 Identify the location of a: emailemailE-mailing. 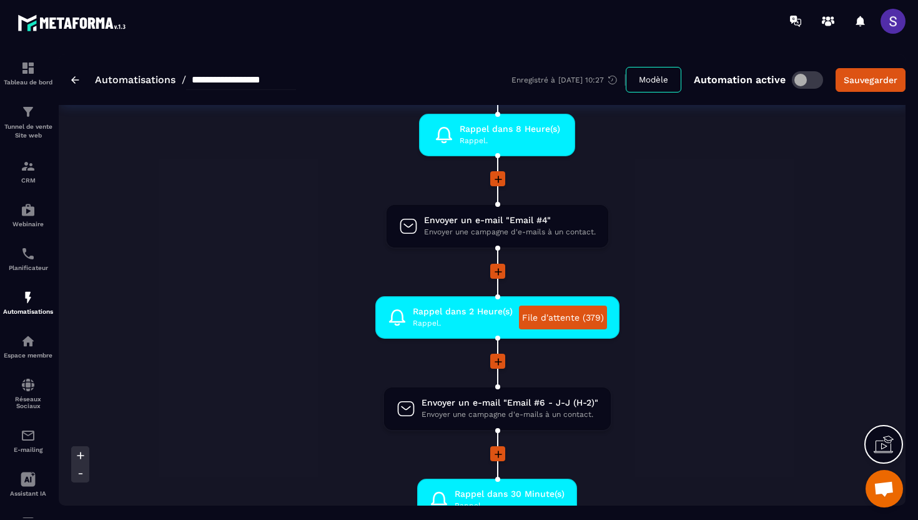
(28, 440).